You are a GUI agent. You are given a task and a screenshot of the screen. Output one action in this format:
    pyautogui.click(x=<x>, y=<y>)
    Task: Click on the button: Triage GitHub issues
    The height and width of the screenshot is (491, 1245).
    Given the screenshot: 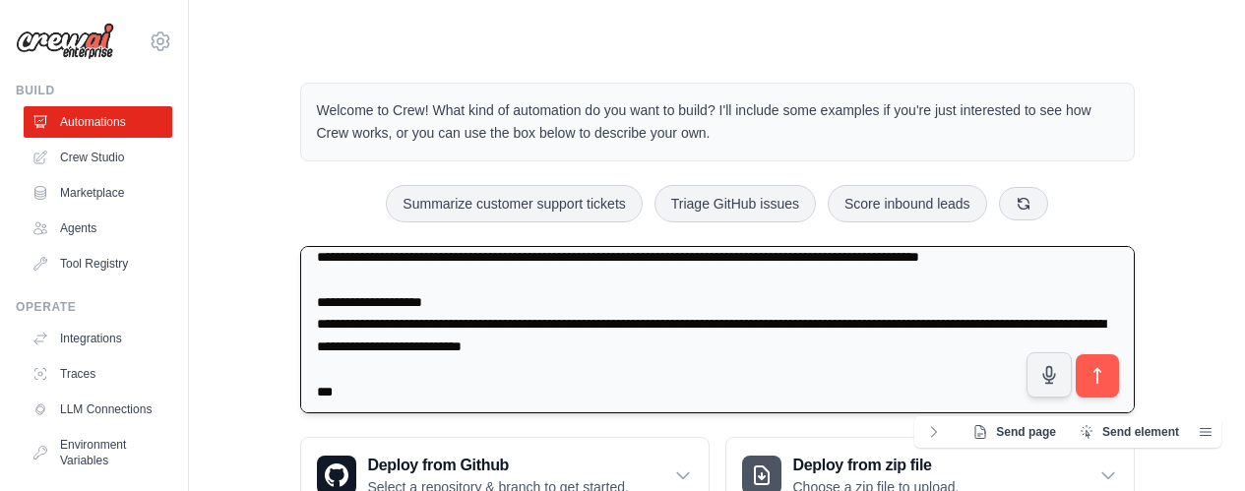 What is the action you would take?
    pyautogui.click(x=735, y=204)
    